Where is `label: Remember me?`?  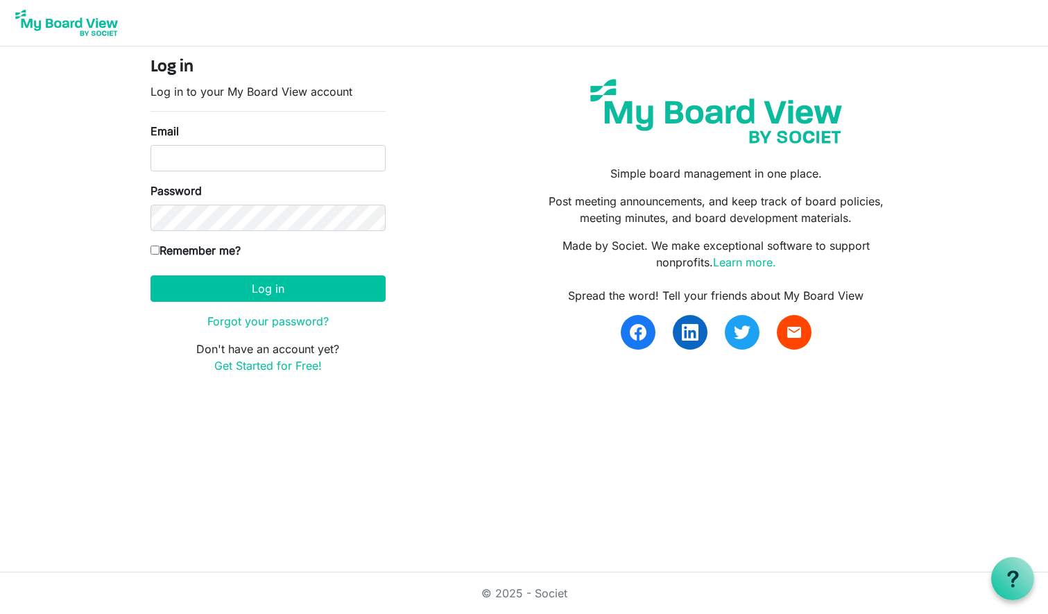
label: Remember me? is located at coordinates (196, 250).